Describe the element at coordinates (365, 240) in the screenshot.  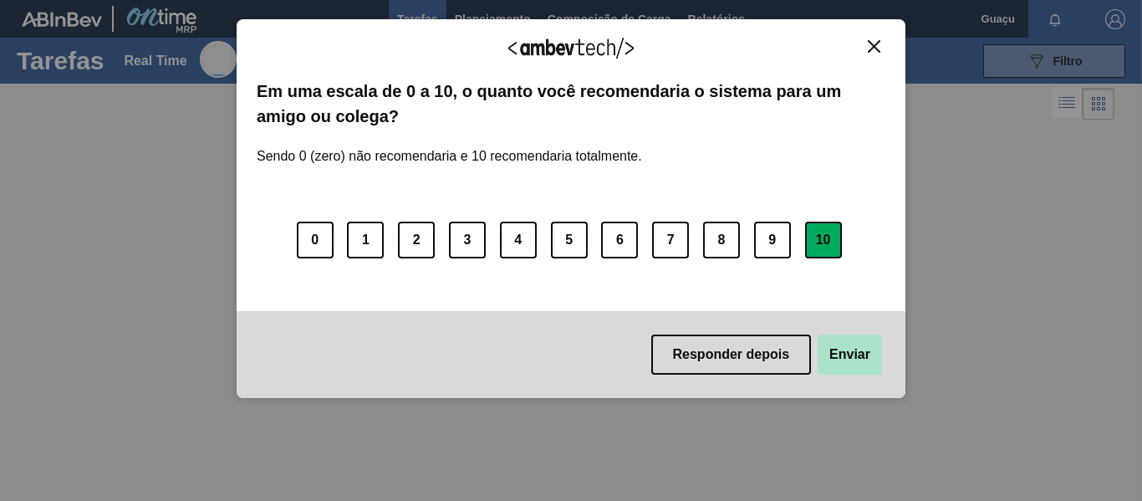
I see `button: 1` at that location.